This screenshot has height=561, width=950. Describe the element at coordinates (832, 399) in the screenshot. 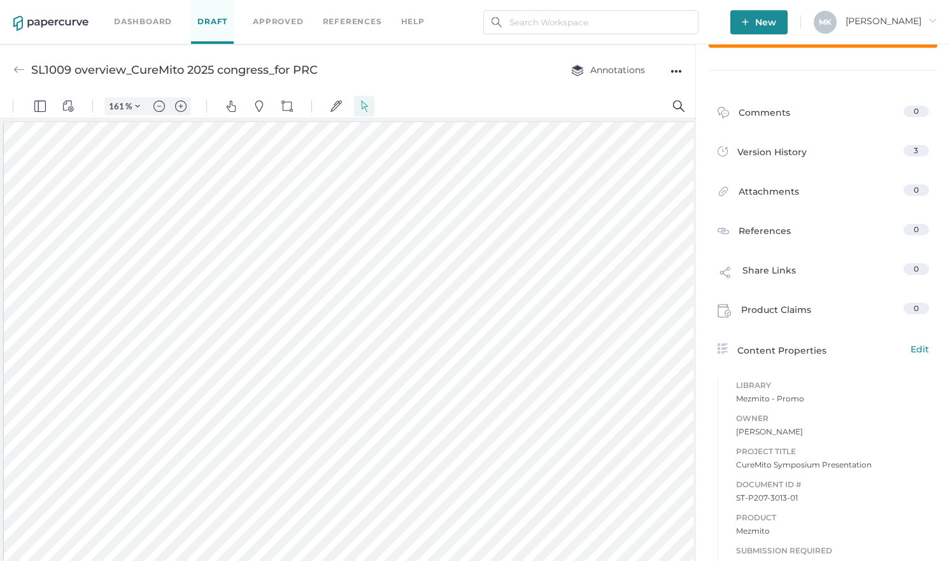

I see `span: Mezmito - Promo` at that location.